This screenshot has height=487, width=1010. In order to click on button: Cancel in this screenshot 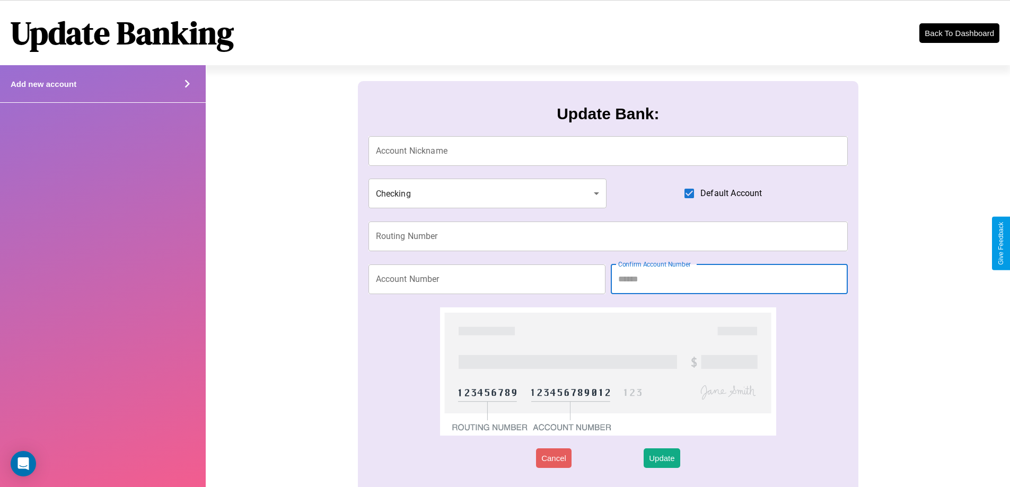, I will do `click(554, 458)`.